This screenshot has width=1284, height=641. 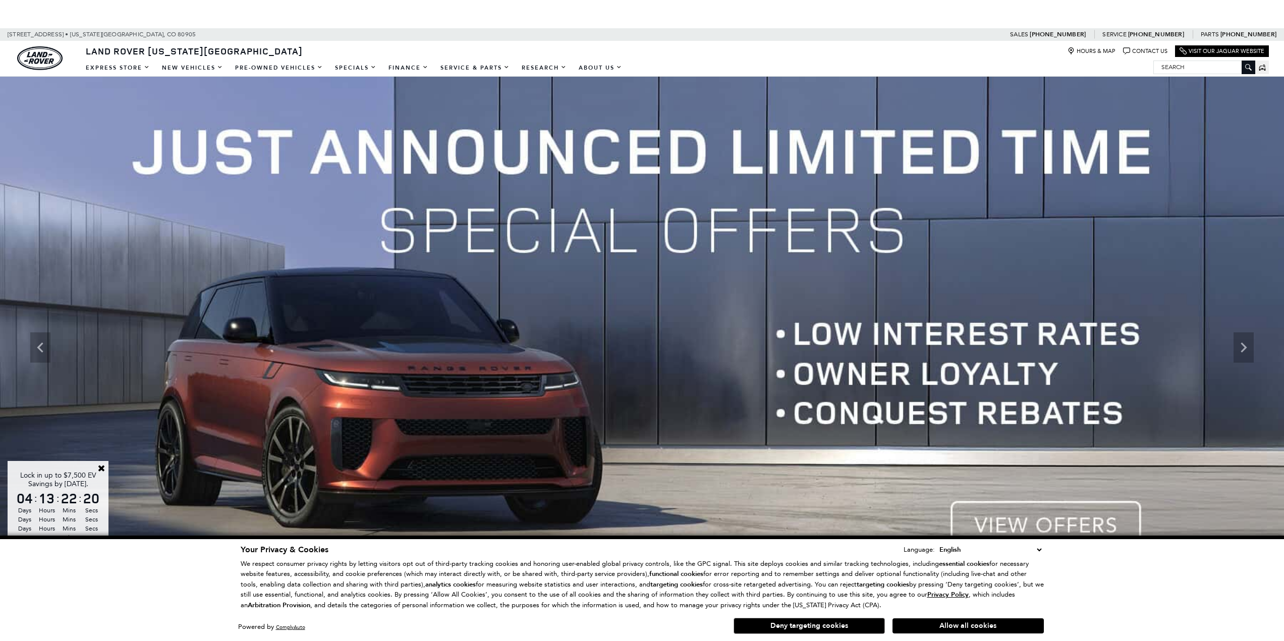 I want to click on span: 22, so click(x=69, y=499).